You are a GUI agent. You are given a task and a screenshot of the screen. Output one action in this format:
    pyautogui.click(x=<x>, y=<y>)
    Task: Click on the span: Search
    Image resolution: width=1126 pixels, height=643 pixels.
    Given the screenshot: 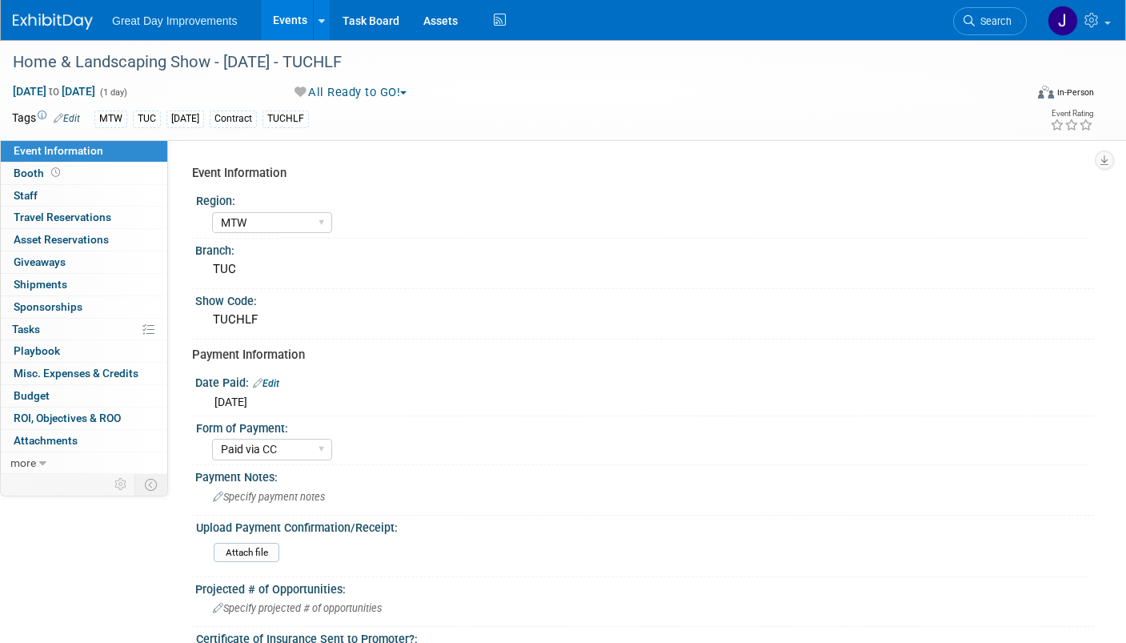 What is the action you would take?
    pyautogui.click(x=993, y=21)
    